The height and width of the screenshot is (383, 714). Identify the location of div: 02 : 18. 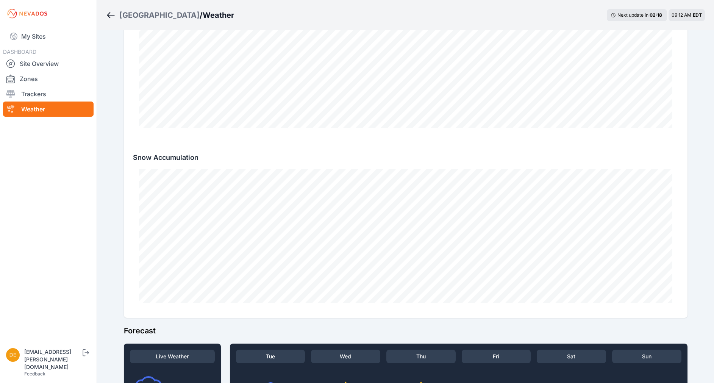
(656, 15).